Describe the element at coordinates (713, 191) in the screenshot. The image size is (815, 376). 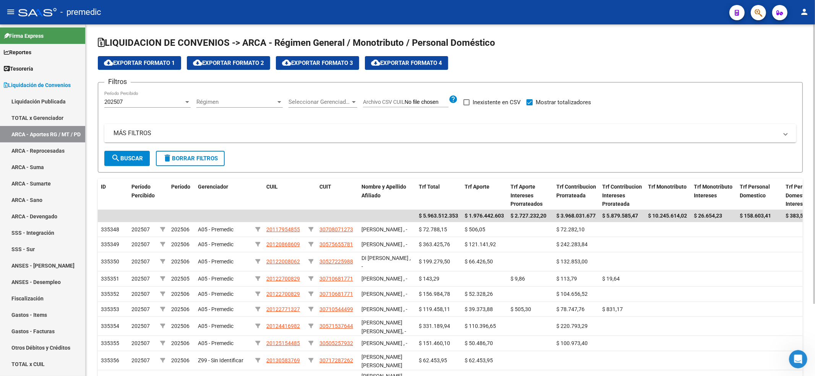
I see `span: Trf Monotributo Intereses` at that location.